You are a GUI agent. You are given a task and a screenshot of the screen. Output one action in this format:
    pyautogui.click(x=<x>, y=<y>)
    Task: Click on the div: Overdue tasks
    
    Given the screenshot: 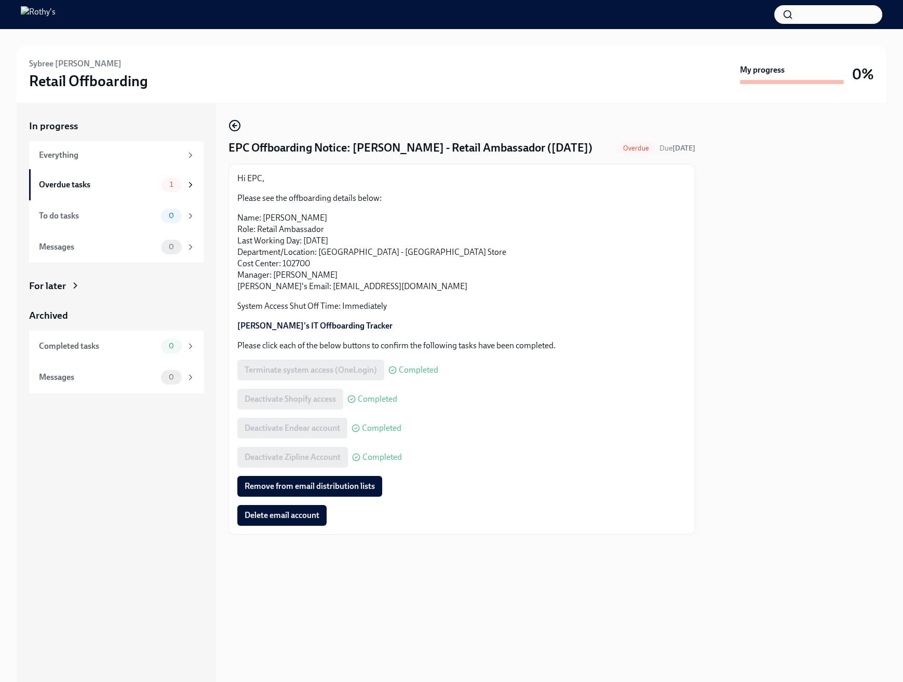 What is the action you would take?
    pyautogui.click(x=98, y=185)
    